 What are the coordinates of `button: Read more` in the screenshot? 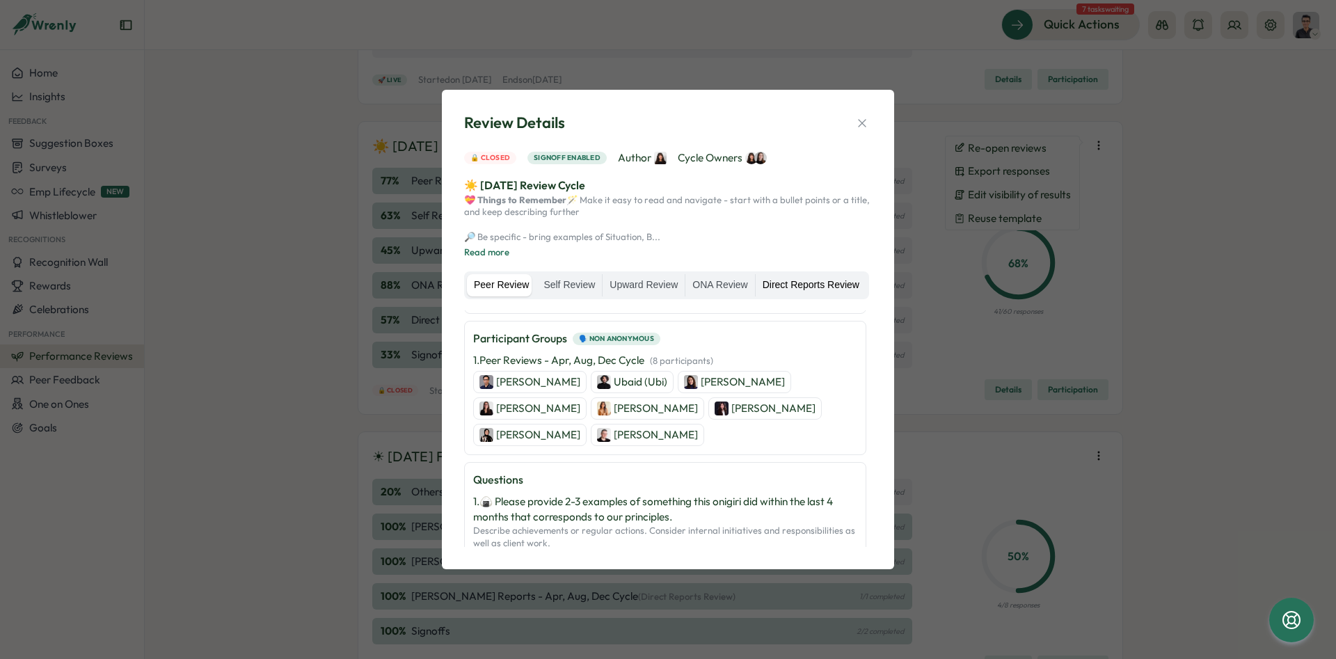 It's located at (486, 253).